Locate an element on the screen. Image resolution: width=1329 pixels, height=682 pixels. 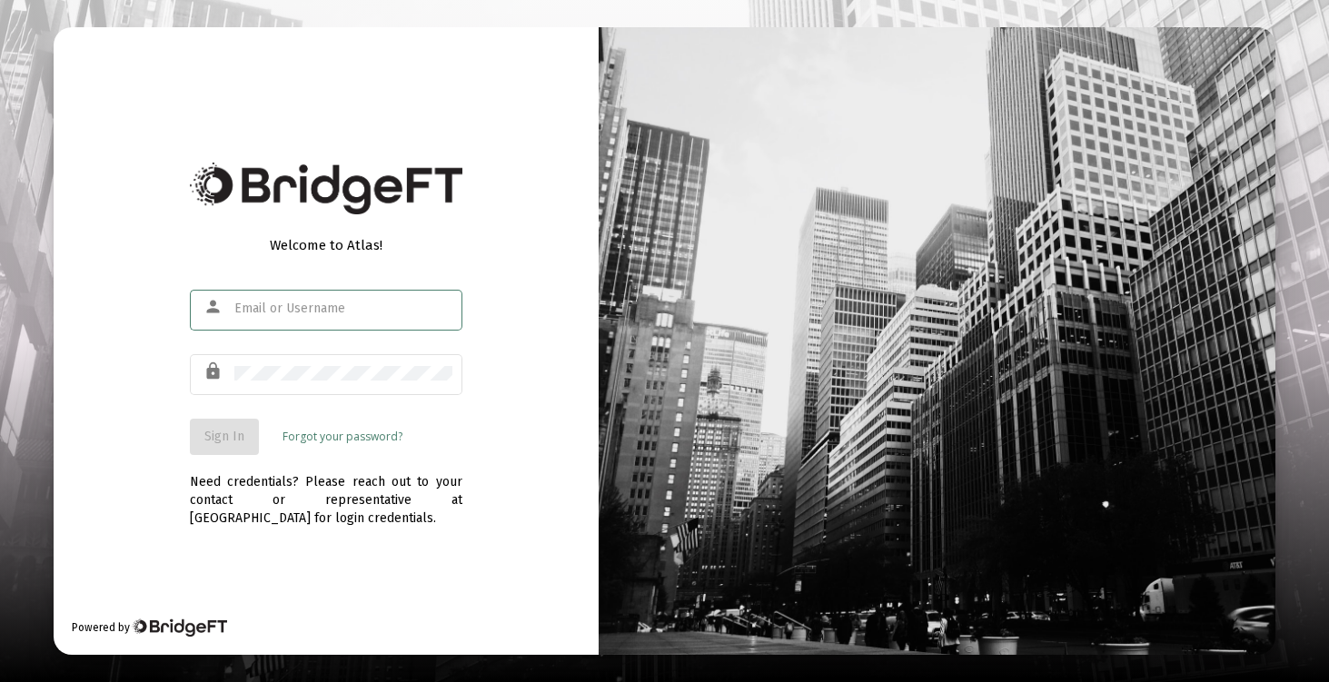
mat-icon: lock is located at coordinates (214, 371).